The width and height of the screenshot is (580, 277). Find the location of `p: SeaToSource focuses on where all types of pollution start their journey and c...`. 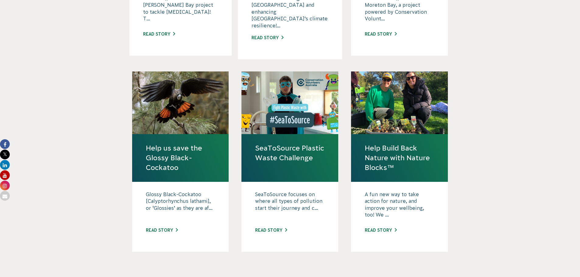

p: SeaToSource focuses on where all types of pollution start their journey and c... is located at coordinates (290, 206).